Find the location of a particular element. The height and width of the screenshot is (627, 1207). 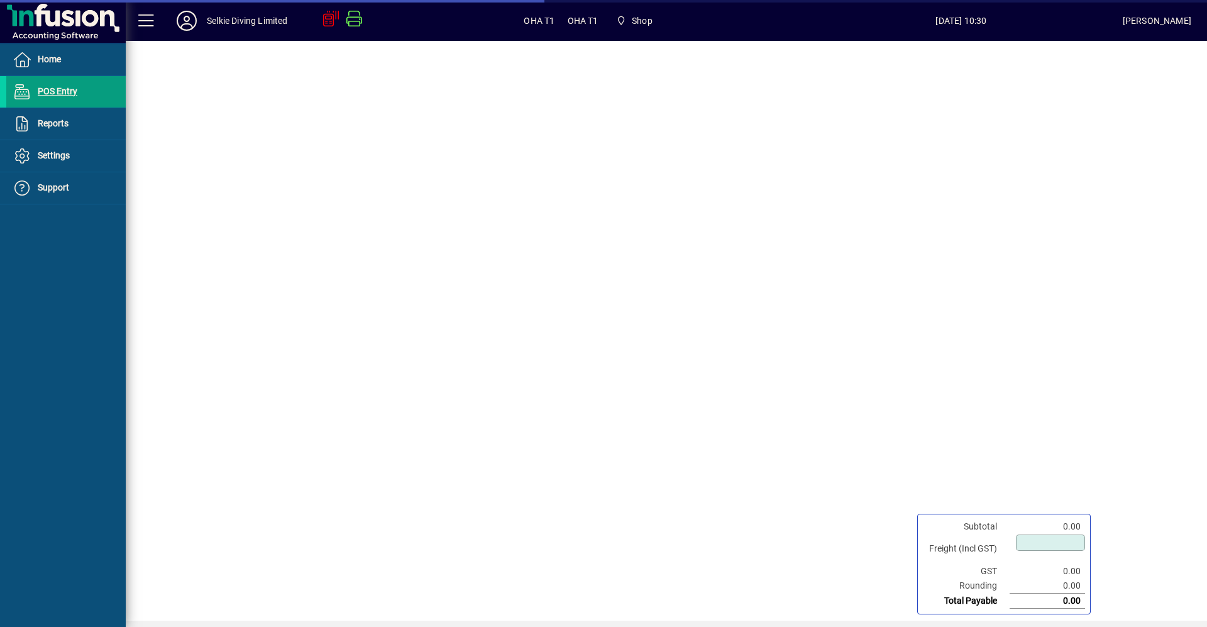

span: Reports is located at coordinates (53, 123).